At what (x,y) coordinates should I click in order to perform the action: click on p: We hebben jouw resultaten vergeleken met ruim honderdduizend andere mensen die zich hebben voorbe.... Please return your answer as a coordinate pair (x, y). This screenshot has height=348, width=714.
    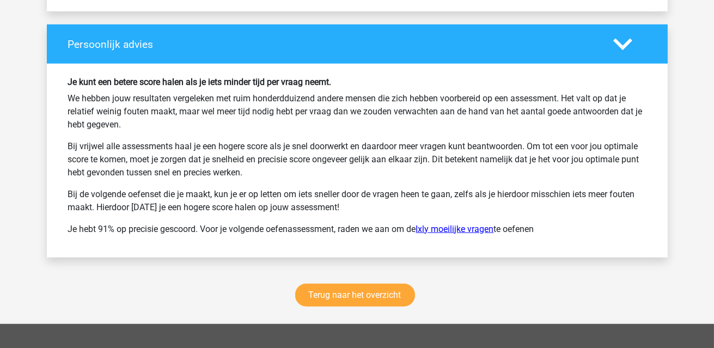
    Looking at the image, I should click on (357, 112).